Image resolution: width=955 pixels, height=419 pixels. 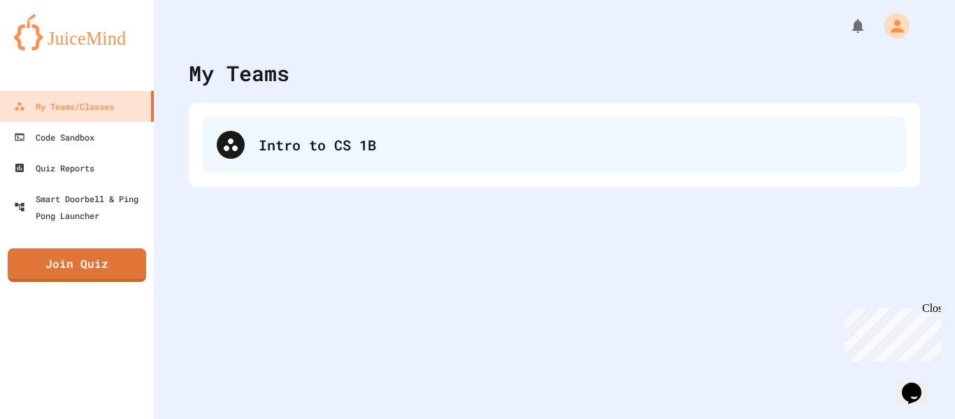 I want to click on div: My Account, so click(x=891, y=26).